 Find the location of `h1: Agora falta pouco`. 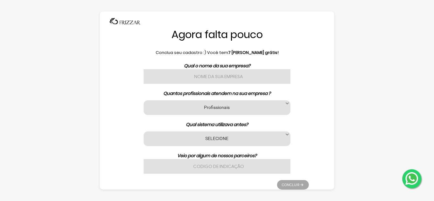

h1: Agora falta pouco is located at coordinates (217, 35).